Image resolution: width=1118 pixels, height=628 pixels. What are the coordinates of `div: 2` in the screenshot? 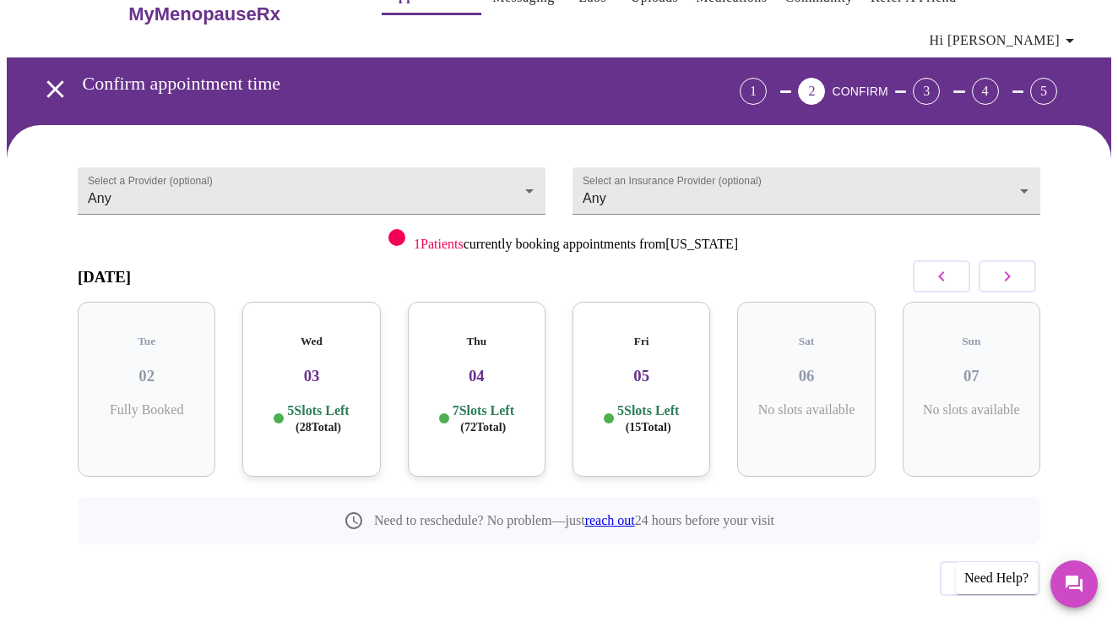 It's located at (812, 91).